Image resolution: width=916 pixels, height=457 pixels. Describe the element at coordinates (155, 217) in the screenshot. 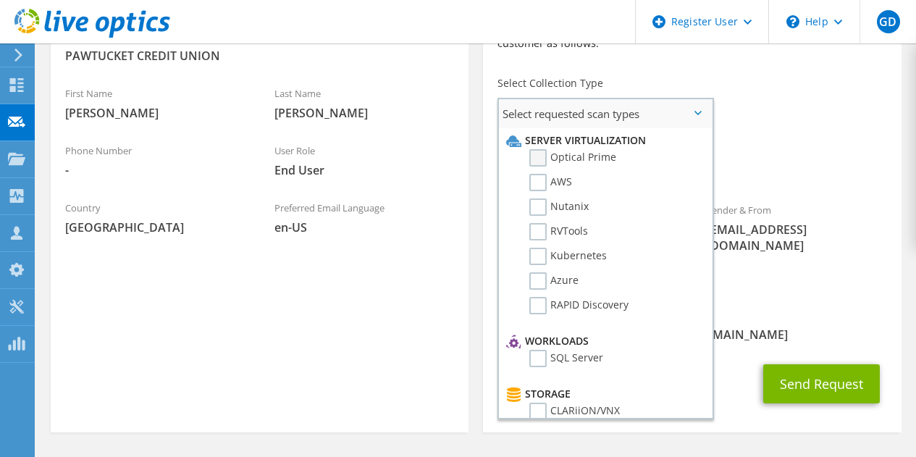

I see `div: Country` at that location.